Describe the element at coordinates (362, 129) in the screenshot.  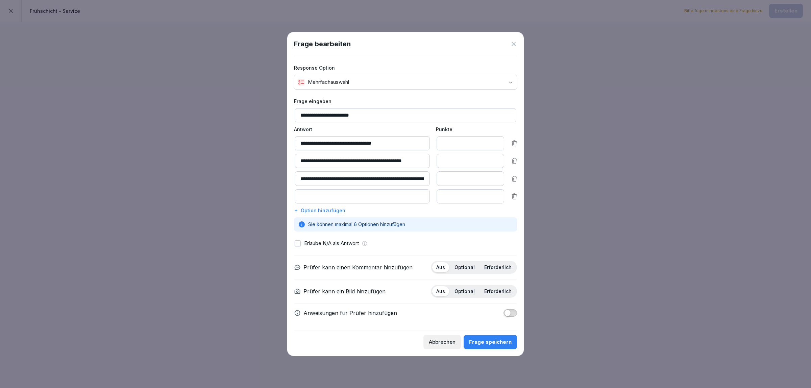
I see `p: Antwort` at that location.